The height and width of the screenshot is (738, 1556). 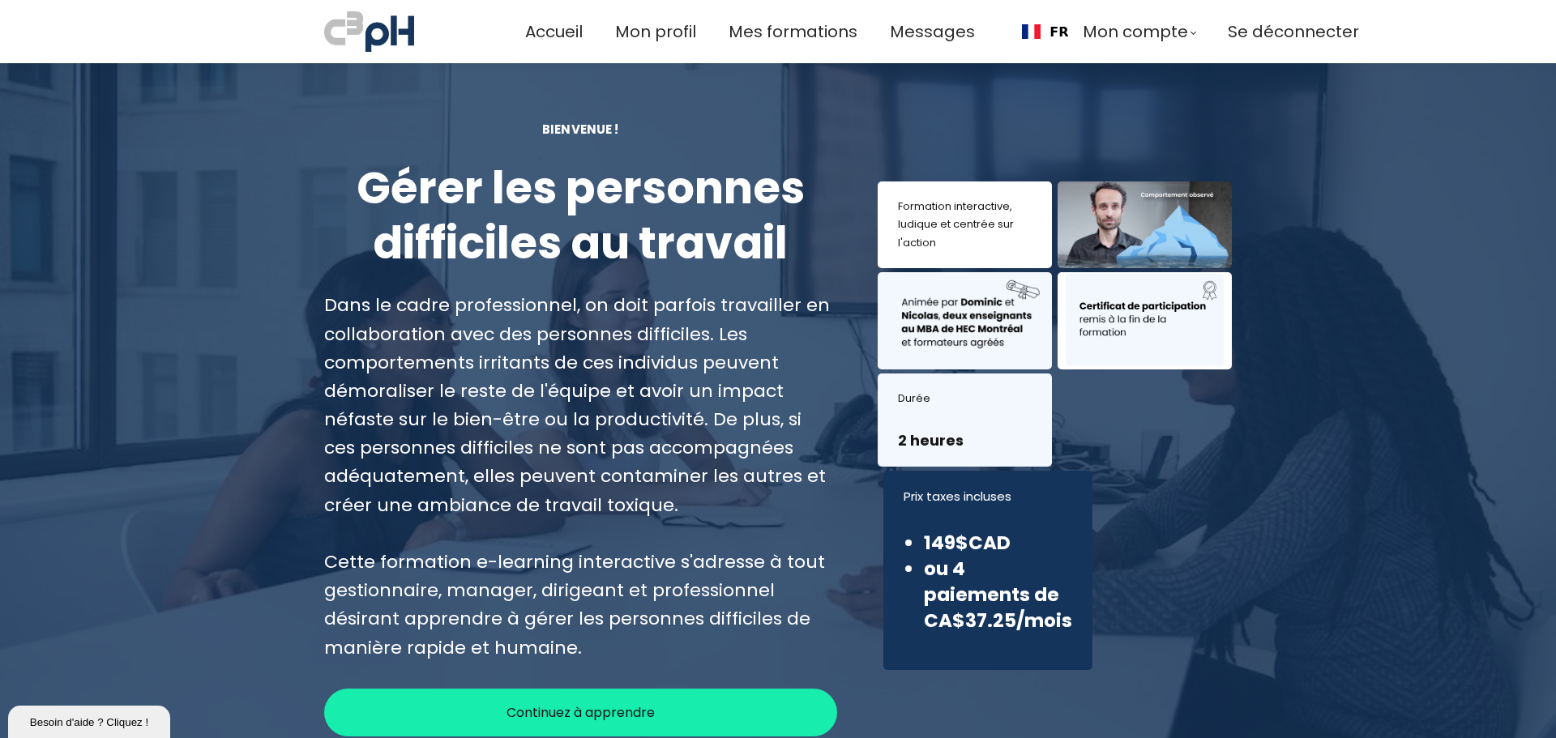 What do you see at coordinates (369, 32) in the screenshot?
I see `img: a70bc7685e0efc0bd0b04b3506828469.jpeg` at bounding box center [369, 32].